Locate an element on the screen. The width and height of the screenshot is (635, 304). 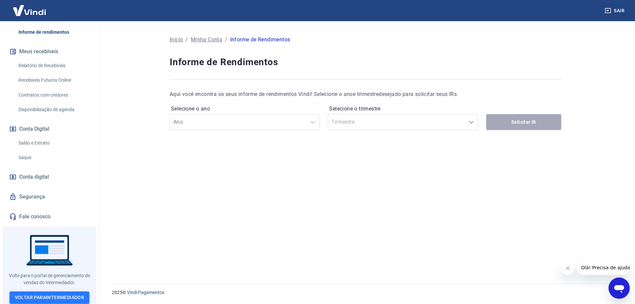
a: Recebíveis Futuros Online is located at coordinates (53, 80).